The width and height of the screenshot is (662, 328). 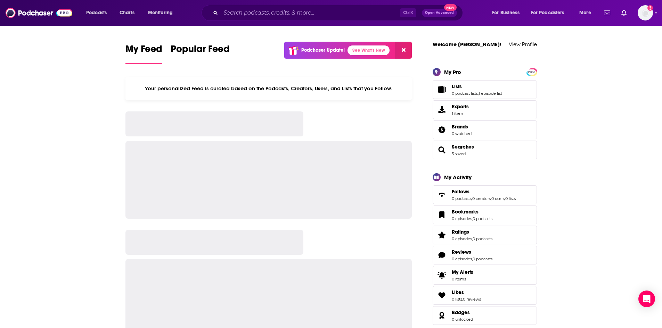 I want to click on a: Follows, so click(x=484, y=192).